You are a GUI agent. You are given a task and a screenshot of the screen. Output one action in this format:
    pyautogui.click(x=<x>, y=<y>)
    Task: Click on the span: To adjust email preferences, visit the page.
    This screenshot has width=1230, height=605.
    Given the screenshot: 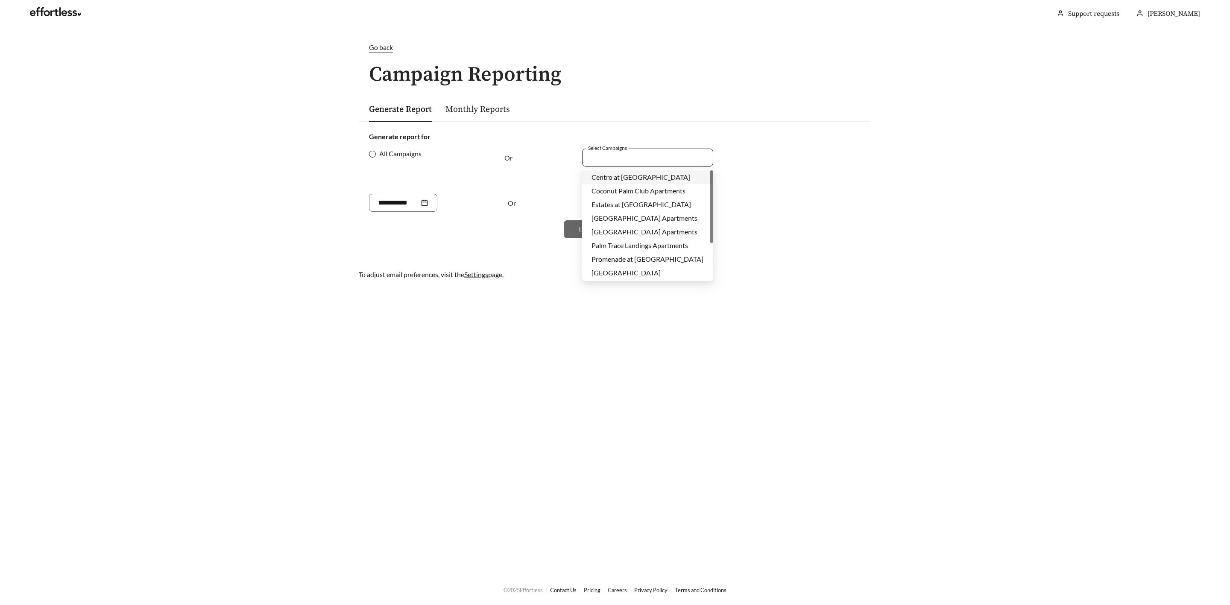 What is the action you would take?
    pyautogui.click(x=431, y=274)
    